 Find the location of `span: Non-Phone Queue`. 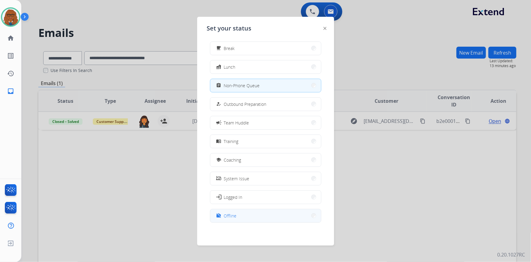

span: Non-Phone Queue is located at coordinates (242, 85).